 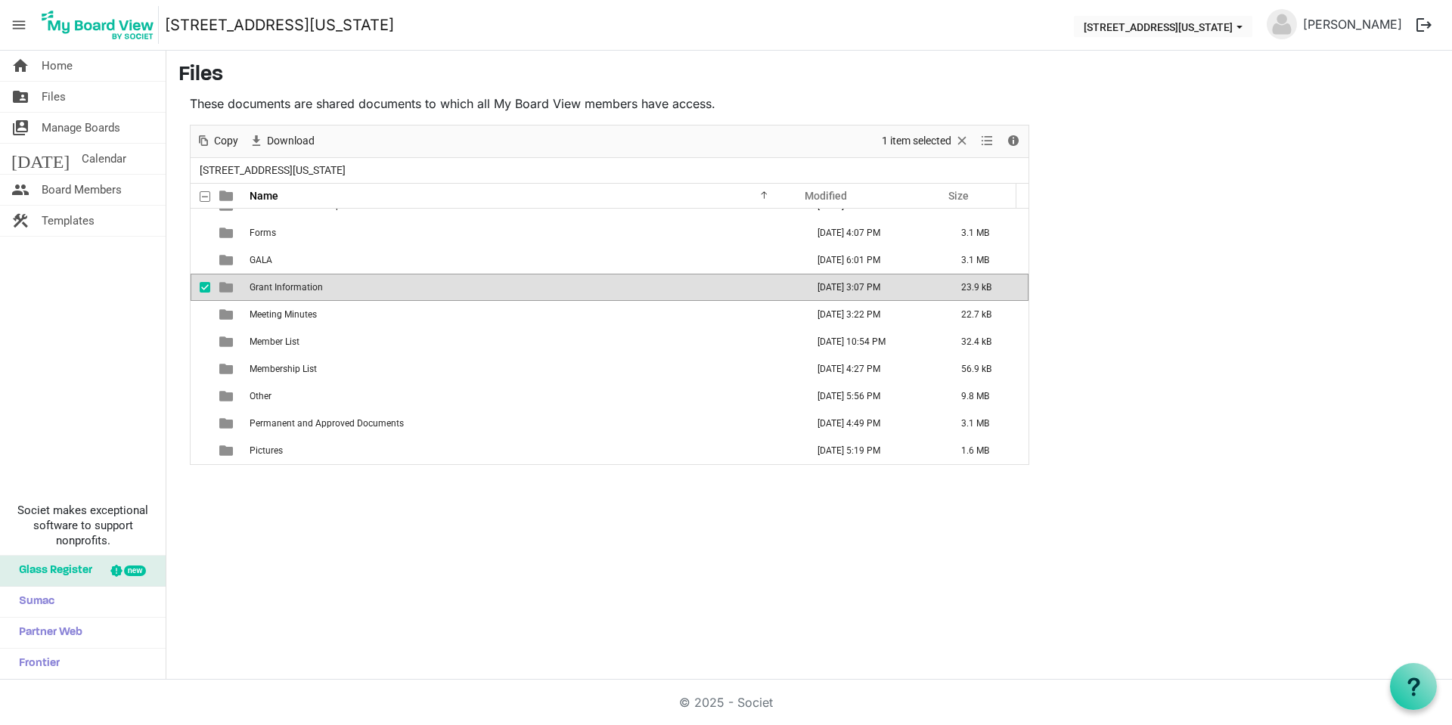 What do you see at coordinates (283, 315) in the screenshot?
I see `span: Meeting Minutes` at bounding box center [283, 315].